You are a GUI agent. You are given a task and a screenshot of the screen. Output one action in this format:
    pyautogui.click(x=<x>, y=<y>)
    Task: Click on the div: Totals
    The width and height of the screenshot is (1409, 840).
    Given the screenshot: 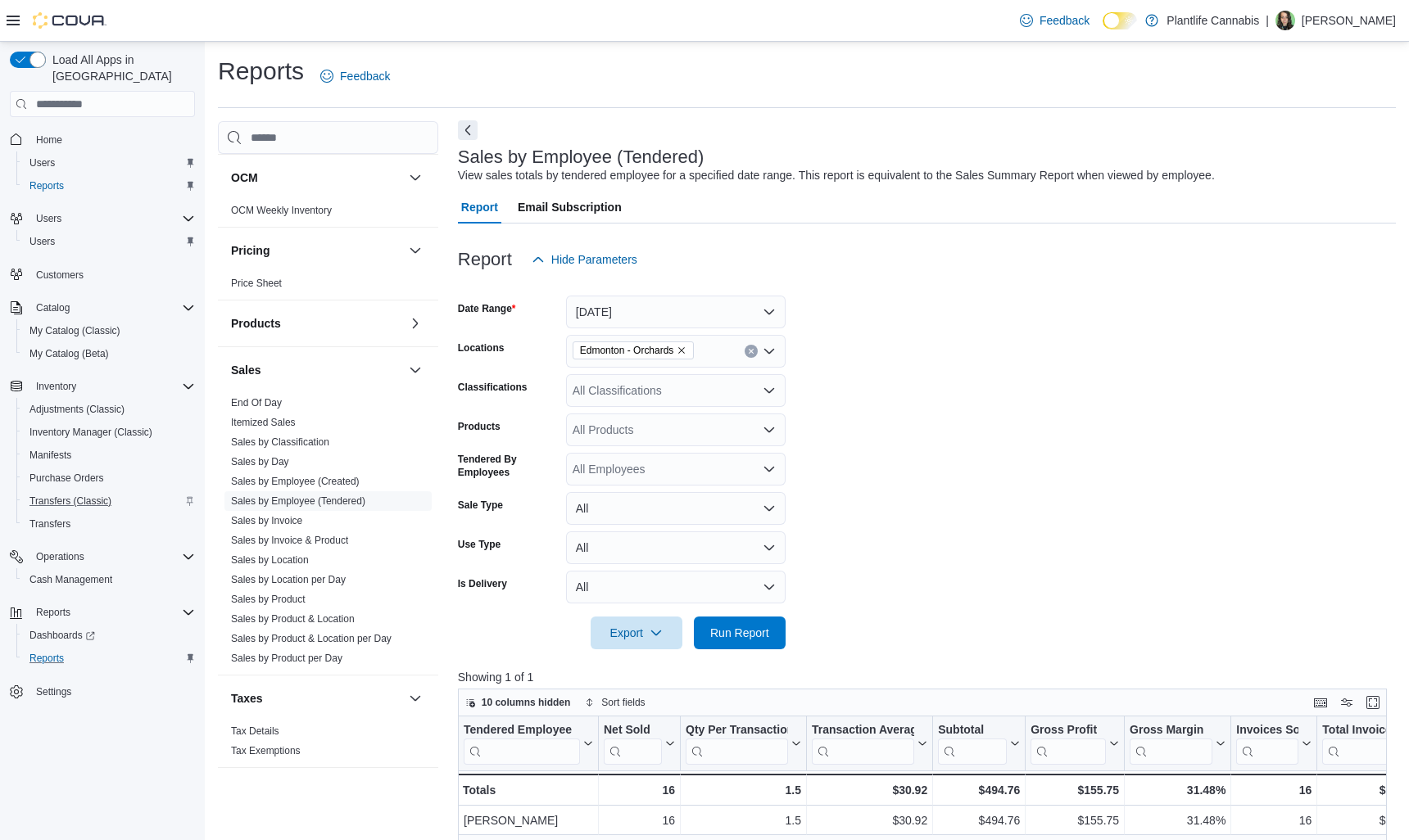 What is the action you would take?
    pyautogui.click(x=527, y=791)
    